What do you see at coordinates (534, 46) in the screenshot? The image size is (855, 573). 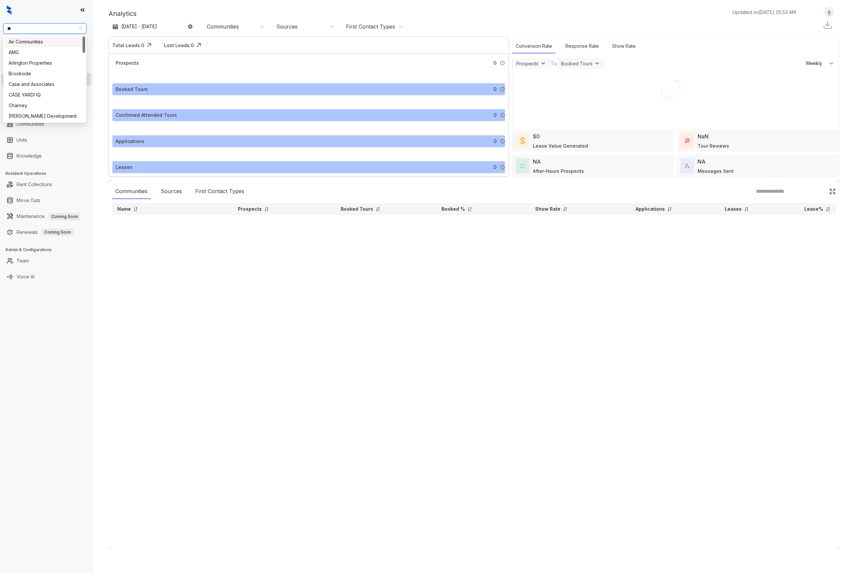 I see `div: Conversion Rate` at bounding box center [534, 46].